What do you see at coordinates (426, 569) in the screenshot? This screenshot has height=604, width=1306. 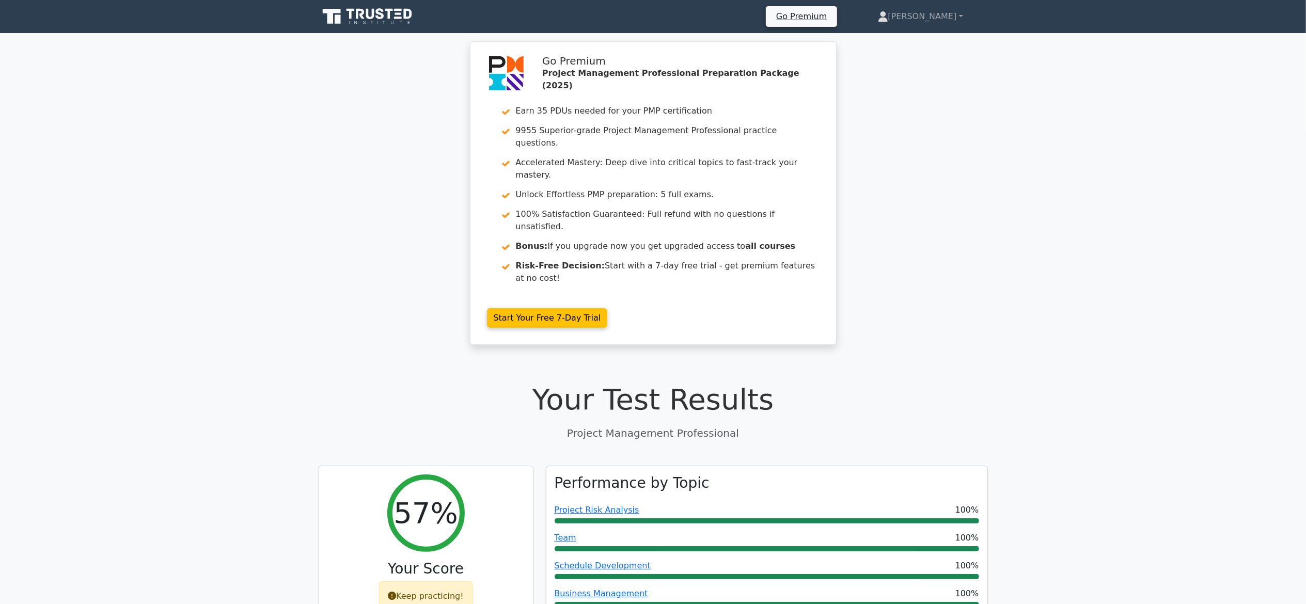 I see `h3: Your Score` at bounding box center [426, 569].